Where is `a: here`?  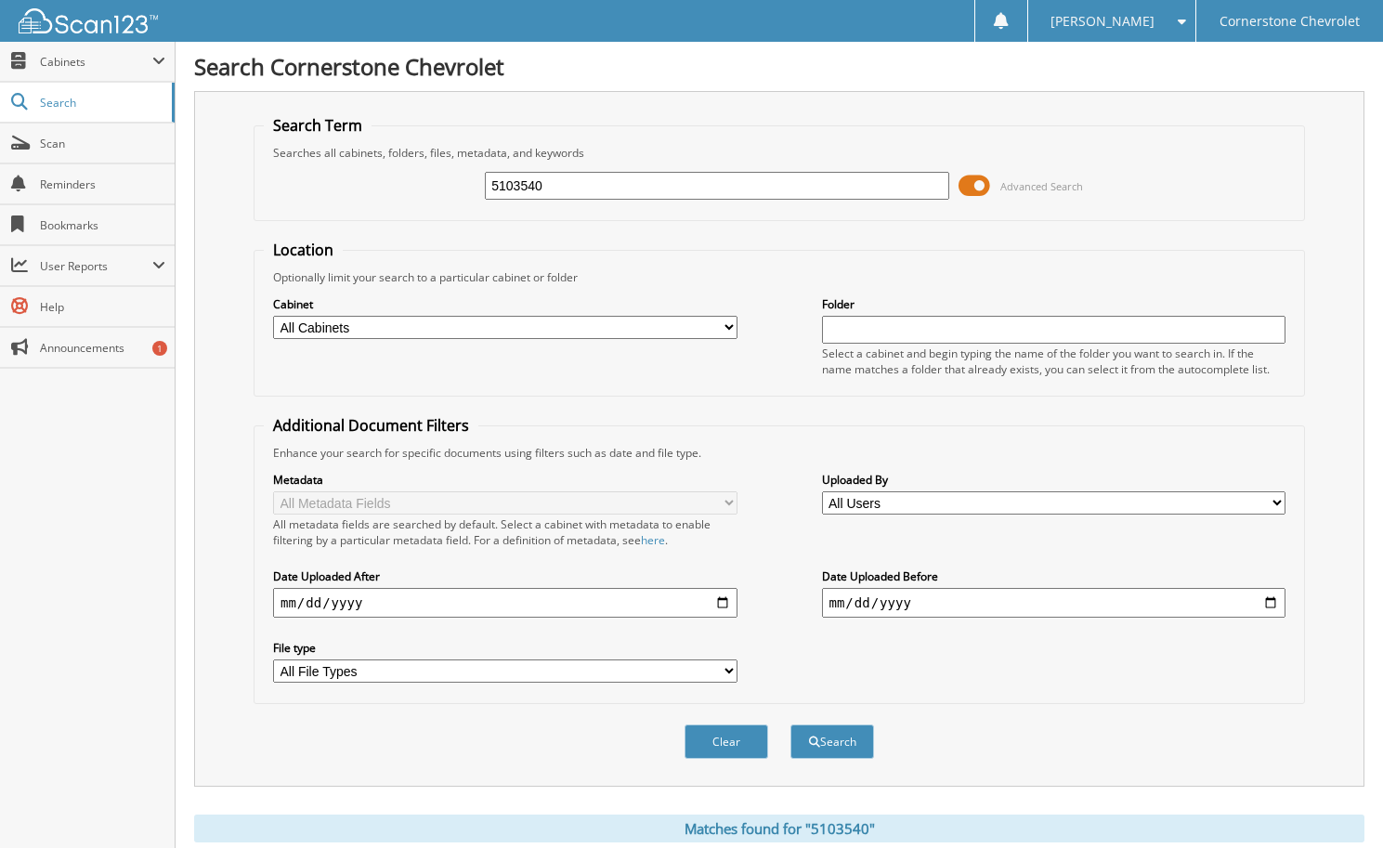
a: here is located at coordinates (653, 539).